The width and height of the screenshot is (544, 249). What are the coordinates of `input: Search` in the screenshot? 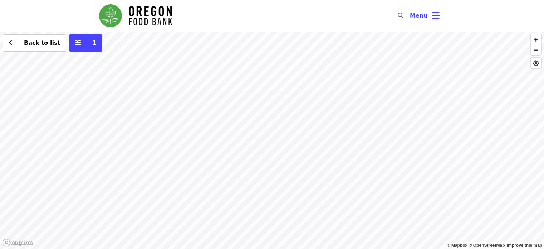 It's located at (411, 16).